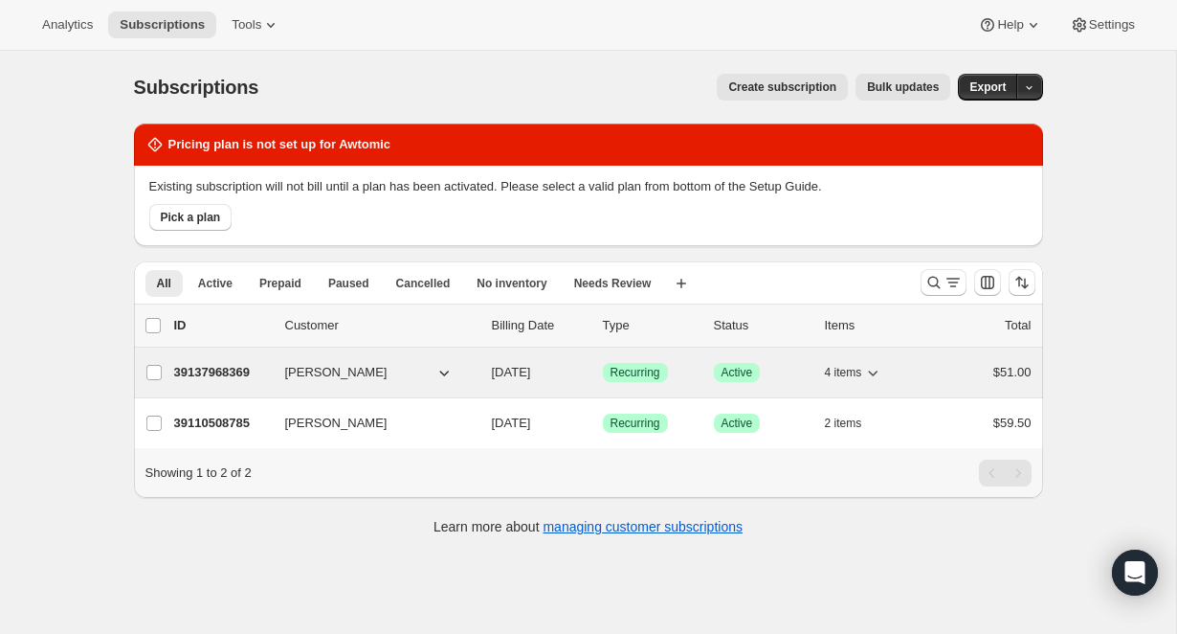 Image resolution: width=1177 pixels, height=634 pixels. I want to click on p: 39137968369, so click(222, 372).